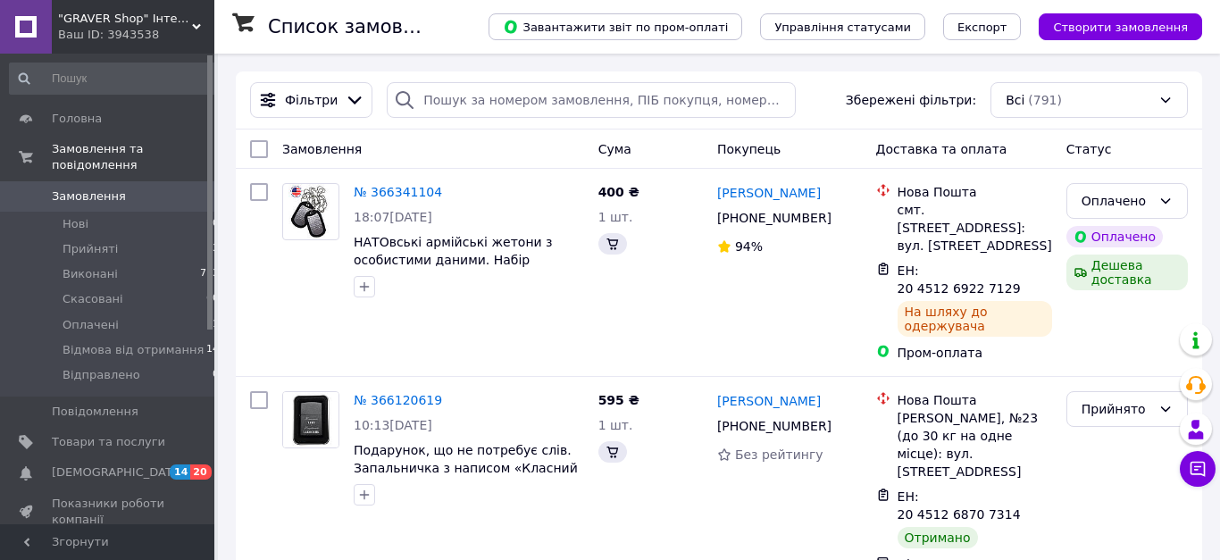 The width and height of the screenshot is (1220, 560). Describe the element at coordinates (842, 27) in the screenshot. I see `button: Управління статусами` at that location.